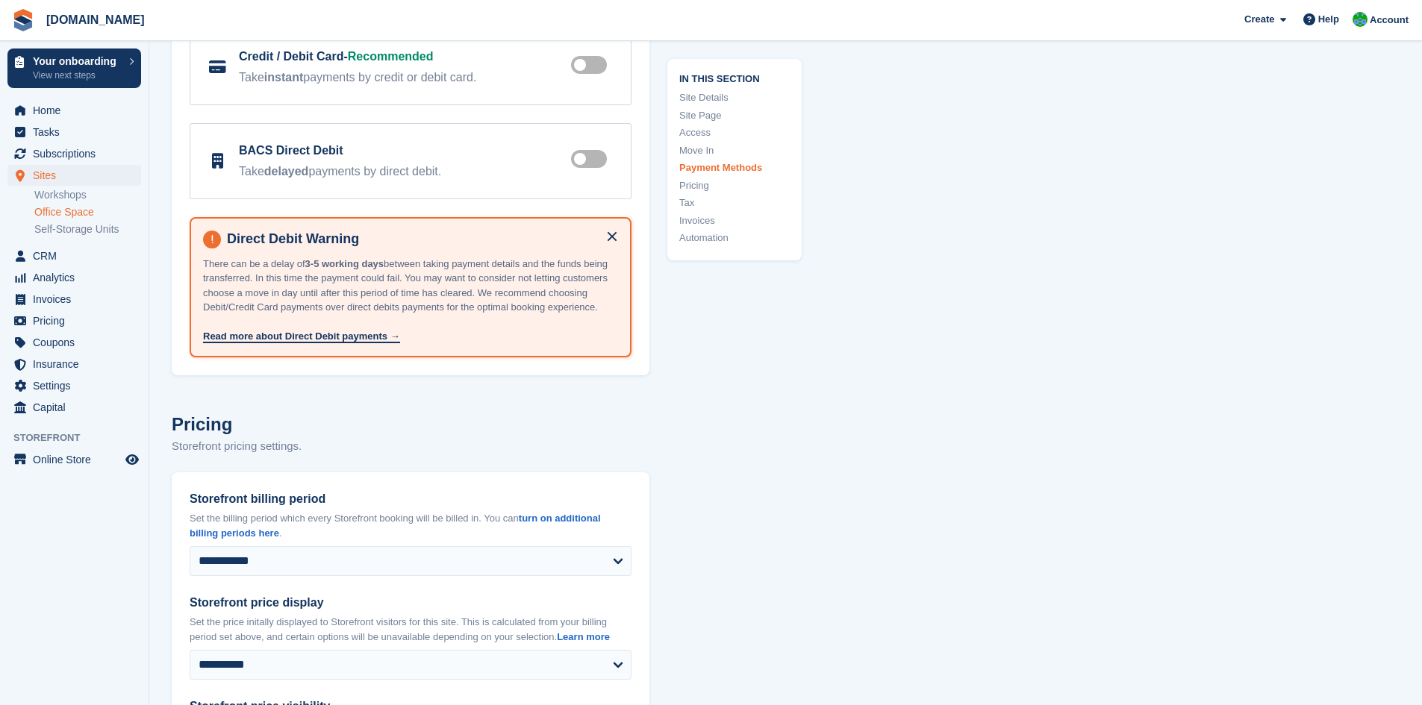 The width and height of the screenshot is (1422, 705). I want to click on a: Automation, so click(734, 238).